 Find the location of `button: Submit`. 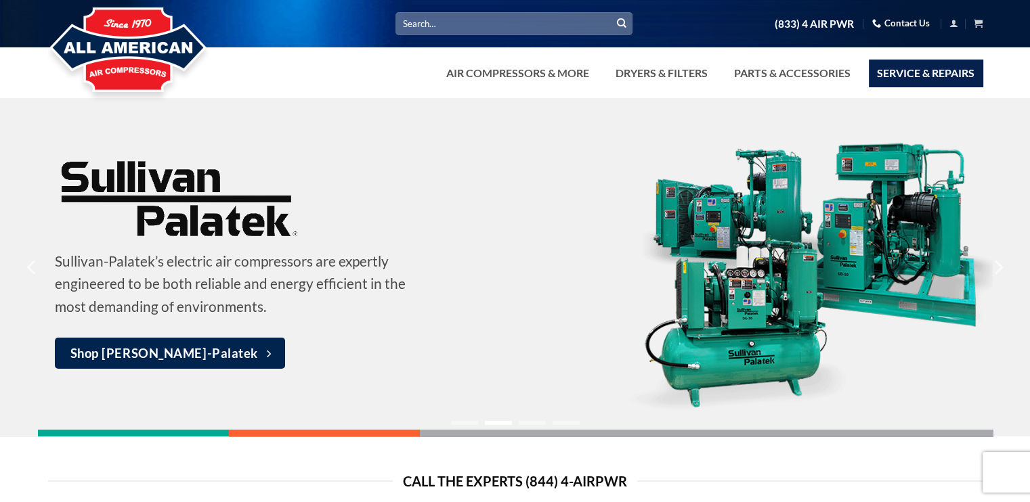

button: Submit is located at coordinates (622, 24).